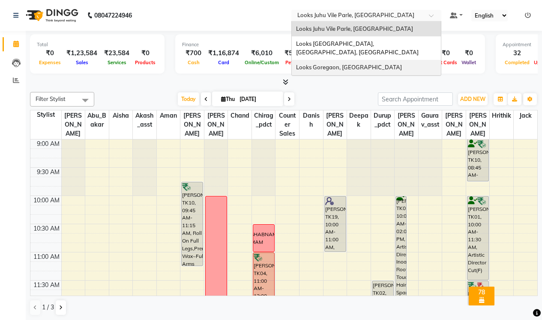 Image resolution: width=542 pixels, height=320 pixels. What do you see at coordinates (472, 99) in the screenshot?
I see `span: ADD NEW` at bounding box center [472, 99].